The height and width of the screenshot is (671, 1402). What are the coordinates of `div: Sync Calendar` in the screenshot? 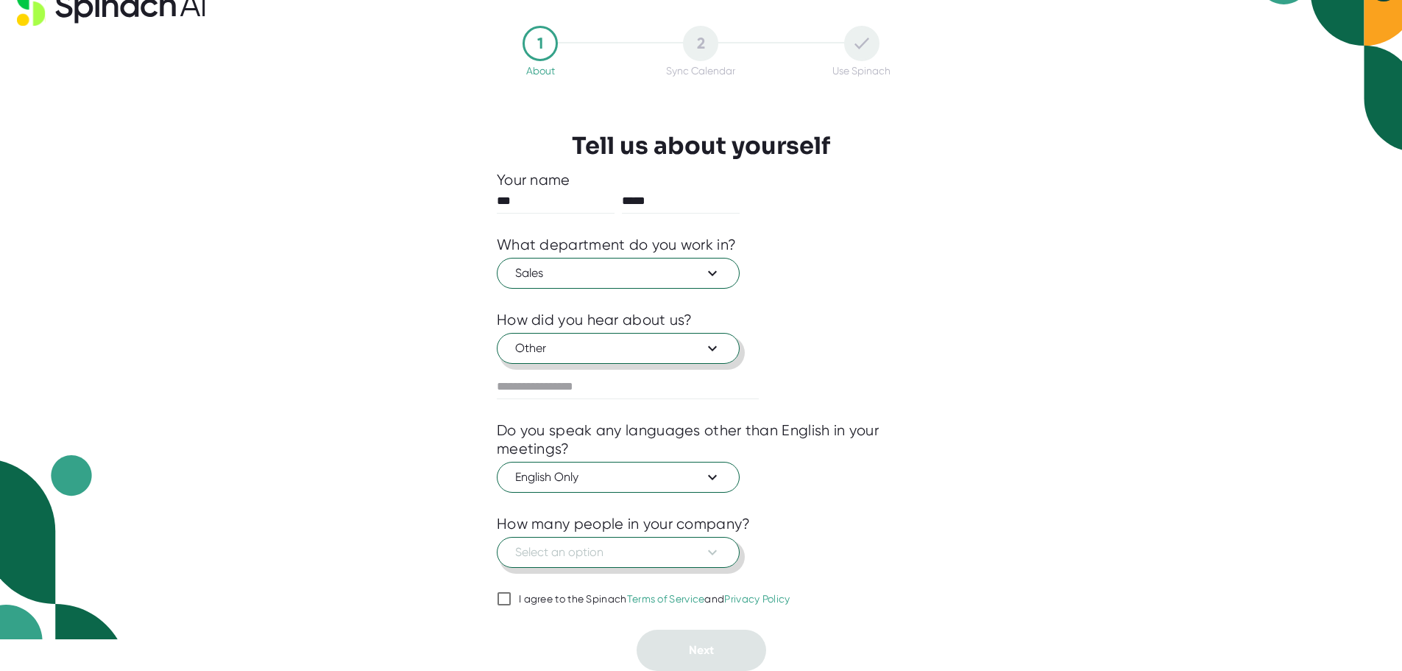 It's located at (701, 71).